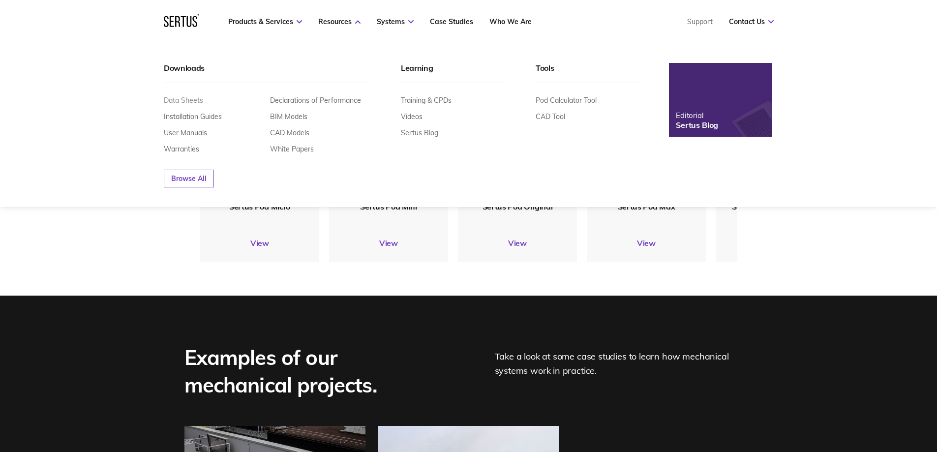  Describe the element at coordinates (289, 117) in the screenshot. I see `a: BIM Models` at that location.